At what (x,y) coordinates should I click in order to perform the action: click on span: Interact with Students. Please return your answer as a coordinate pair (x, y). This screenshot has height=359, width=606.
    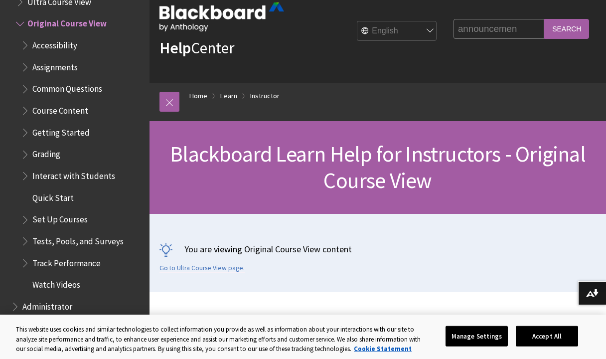
    Looking at the image, I should click on (74, 174).